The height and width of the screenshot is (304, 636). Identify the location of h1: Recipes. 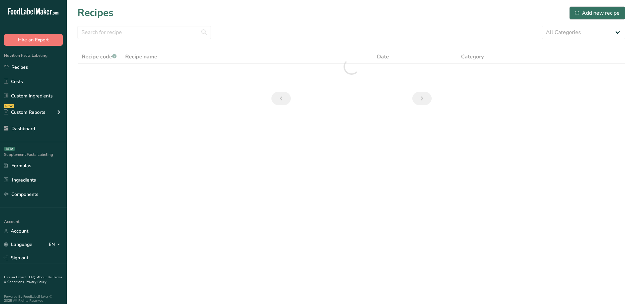
(95, 13).